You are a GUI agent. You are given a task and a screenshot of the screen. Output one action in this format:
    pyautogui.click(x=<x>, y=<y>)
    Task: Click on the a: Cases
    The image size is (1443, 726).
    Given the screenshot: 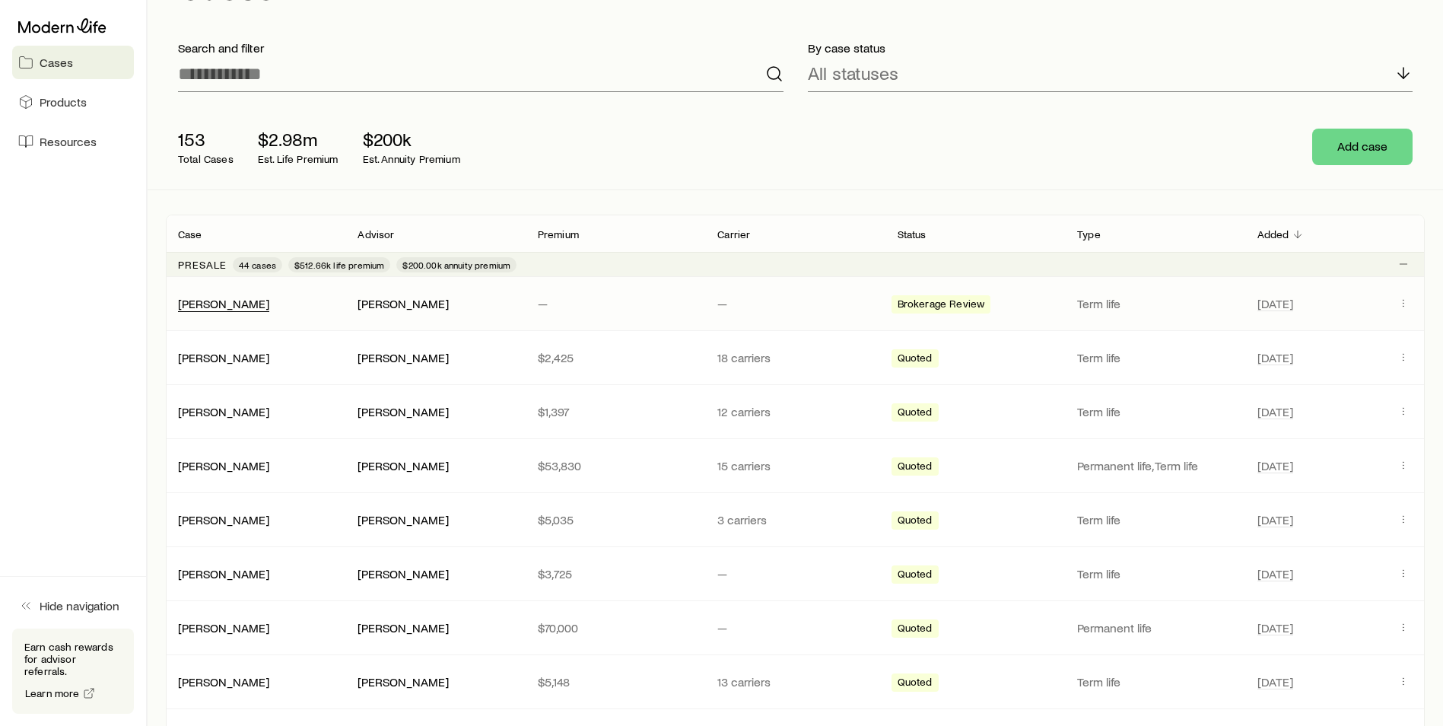 What is the action you would take?
    pyautogui.click(x=73, y=62)
    